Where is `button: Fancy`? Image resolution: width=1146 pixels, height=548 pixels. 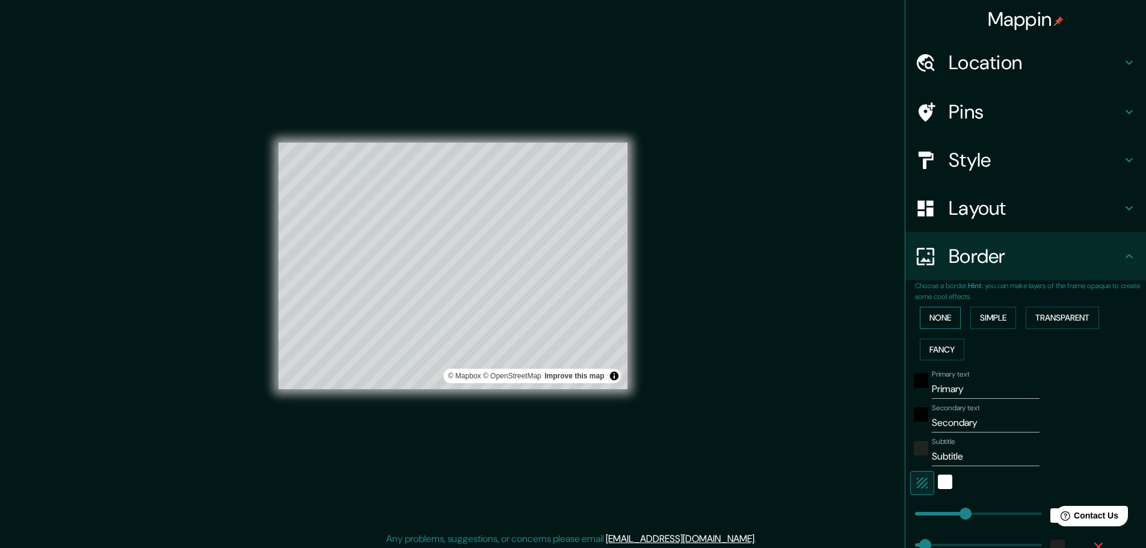 button: Fancy is located at coordinates (942, 350).